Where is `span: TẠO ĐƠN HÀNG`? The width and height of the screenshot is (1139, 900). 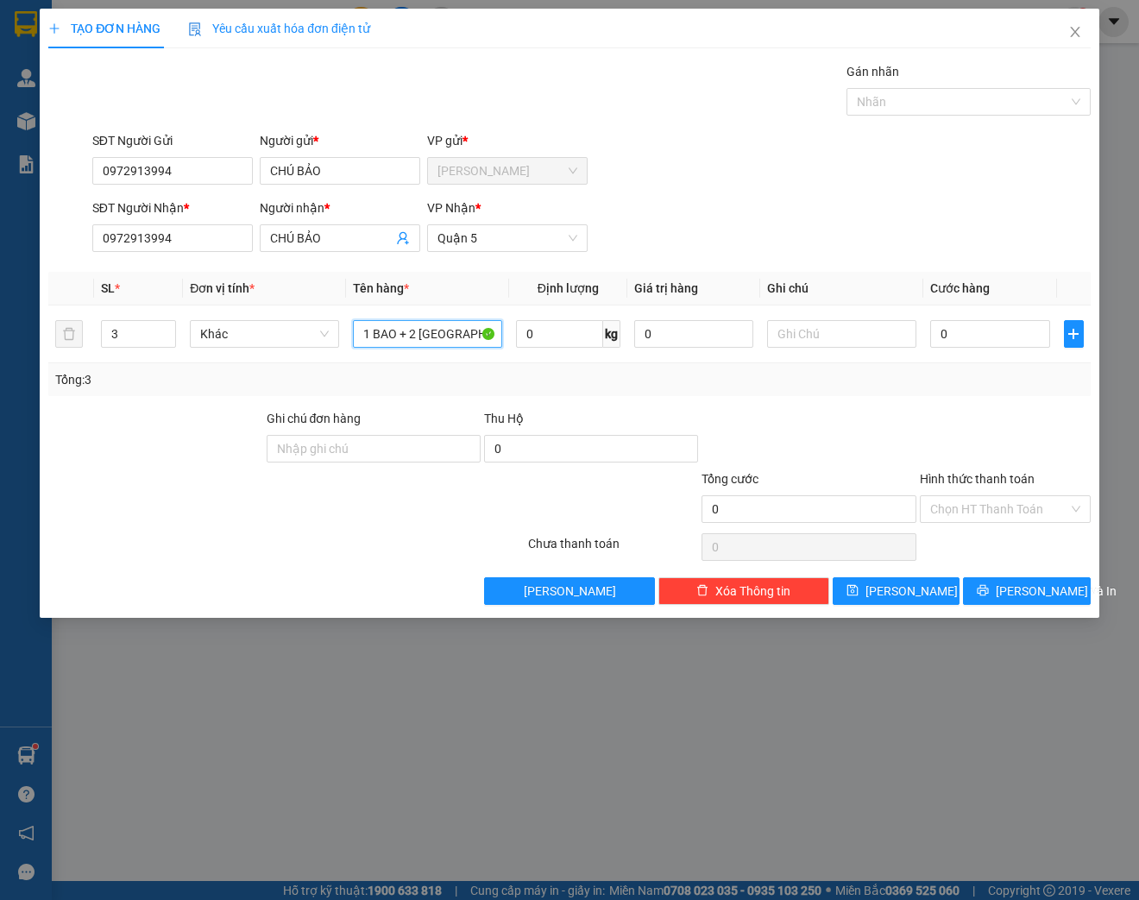
span: TẠO ĐƠN HÀNG is located at coordinates (104, 28).